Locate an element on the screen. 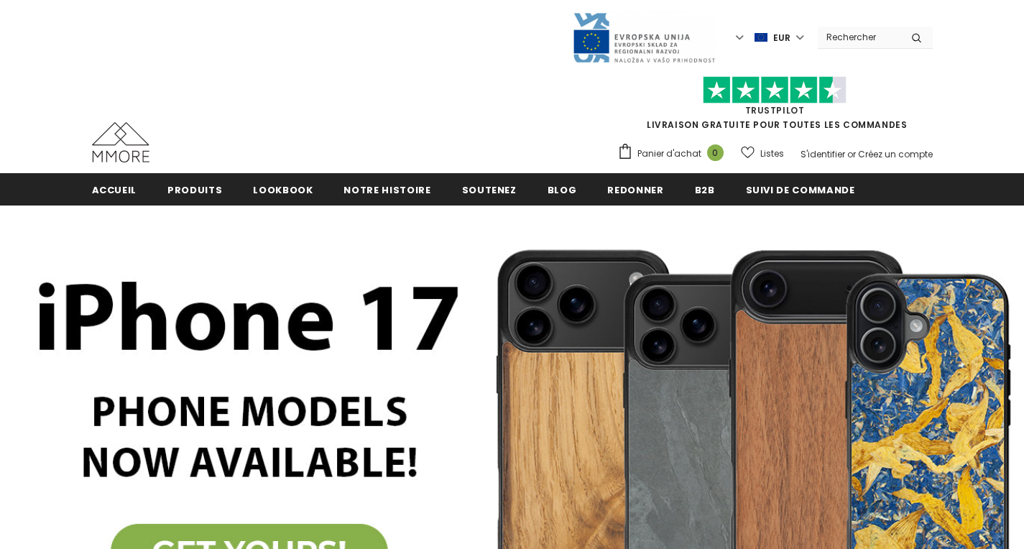 The height and width of the screenshot is (549, 1024). span: soutenez is located at coordinates (489, 190).